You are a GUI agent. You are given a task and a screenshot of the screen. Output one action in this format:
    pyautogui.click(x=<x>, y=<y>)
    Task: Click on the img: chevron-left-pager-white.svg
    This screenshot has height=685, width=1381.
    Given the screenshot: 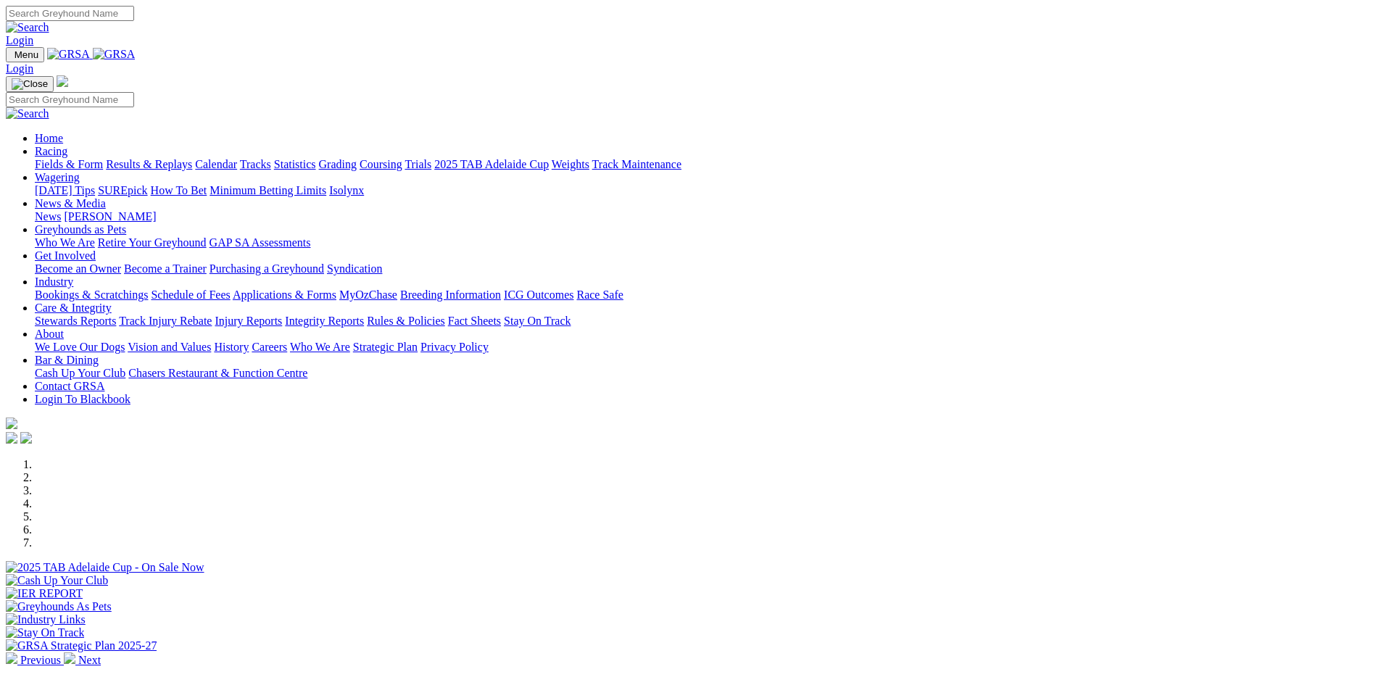 What is the action you would take?
    pyautogui.click(x=12, y=658)
    